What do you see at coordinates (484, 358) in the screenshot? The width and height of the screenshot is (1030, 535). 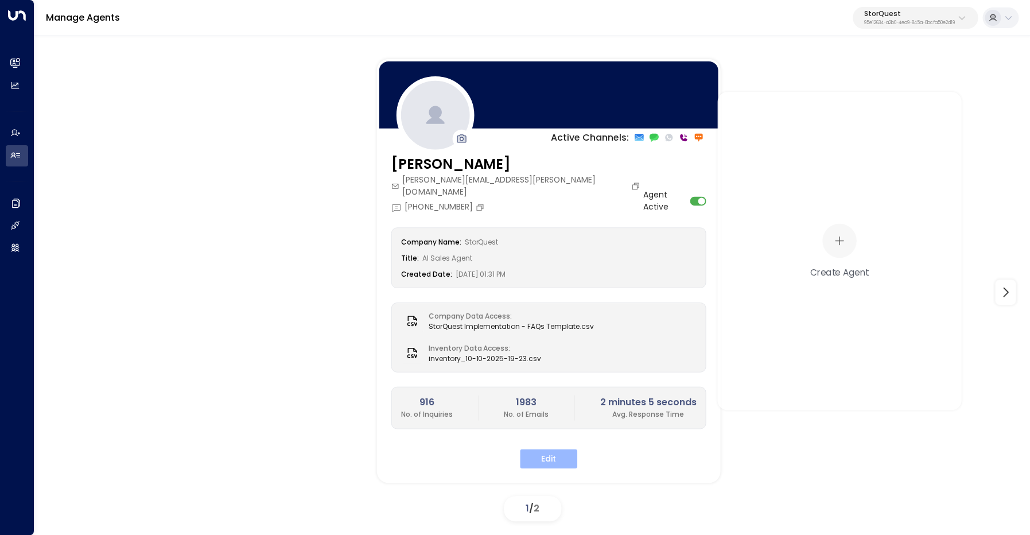 I see `span: inventory_10-10-2025-19-23.csv` at bounding box center [484, 358].